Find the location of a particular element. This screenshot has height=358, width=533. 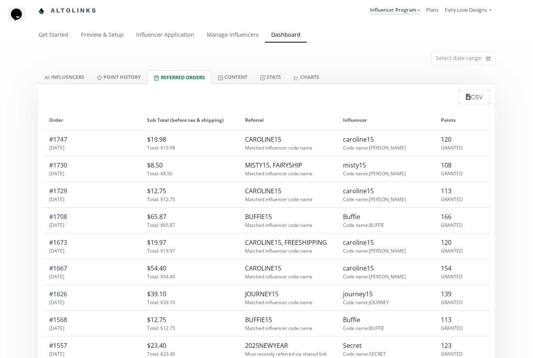

div: Total: $8.50 is located at coordinates (190, 173).